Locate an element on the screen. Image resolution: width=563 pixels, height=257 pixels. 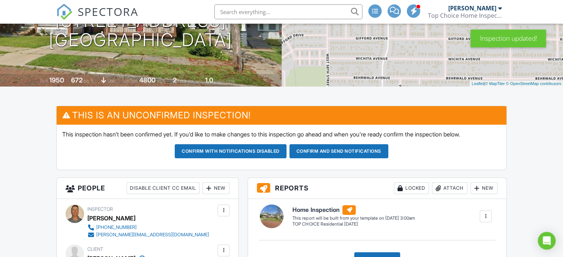
span: slab is located at coordinates (111, 81).